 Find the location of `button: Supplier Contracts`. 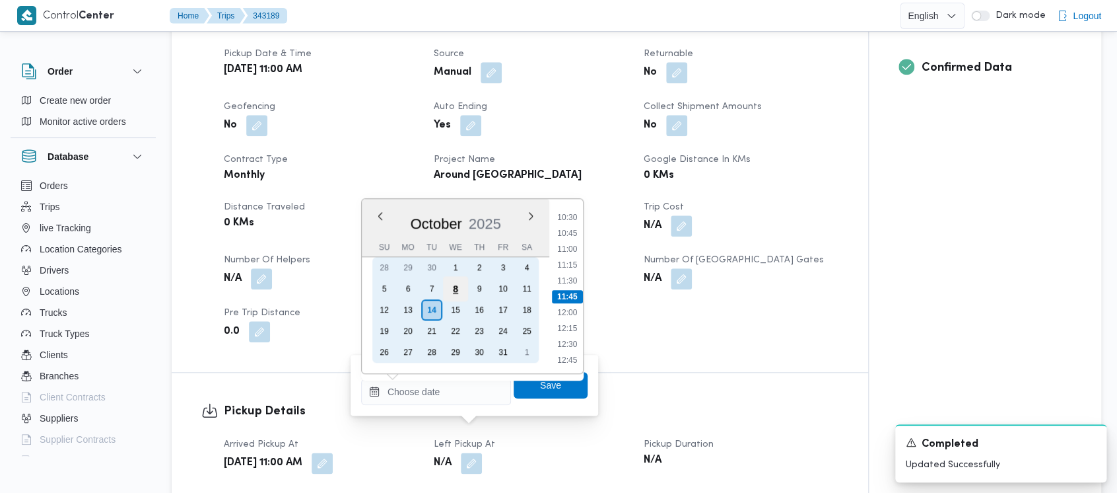

button: Supplier Contracts is located at coordinates (83, 439).